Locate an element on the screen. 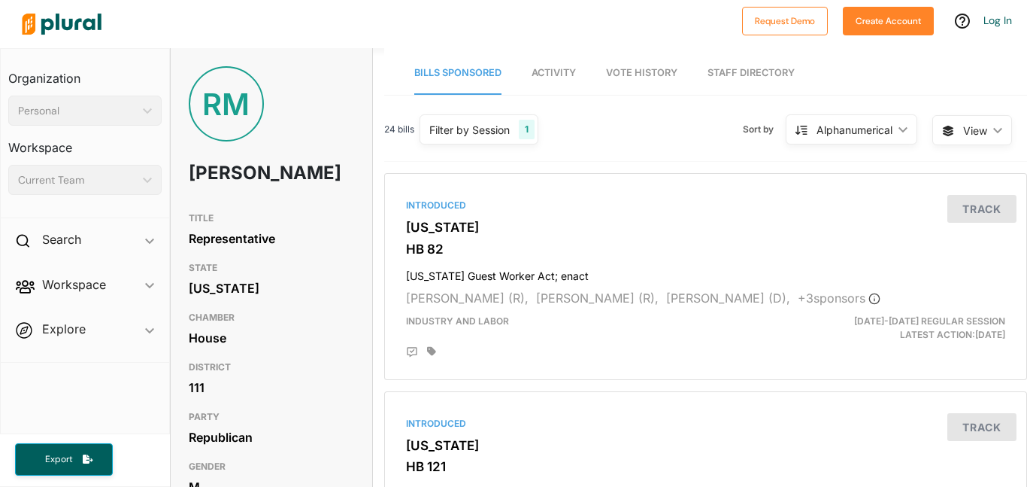  div: Add tags is located at coordinates (432, 351).